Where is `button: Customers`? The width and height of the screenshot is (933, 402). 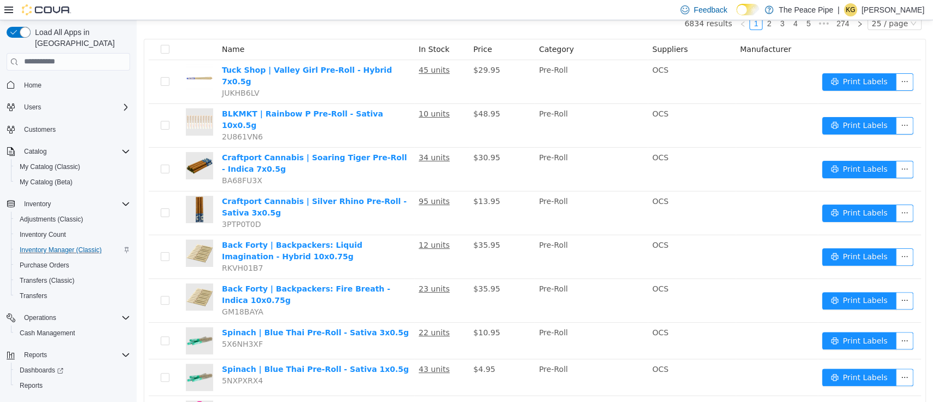 button: Customers is located at coordinates (68, 129).